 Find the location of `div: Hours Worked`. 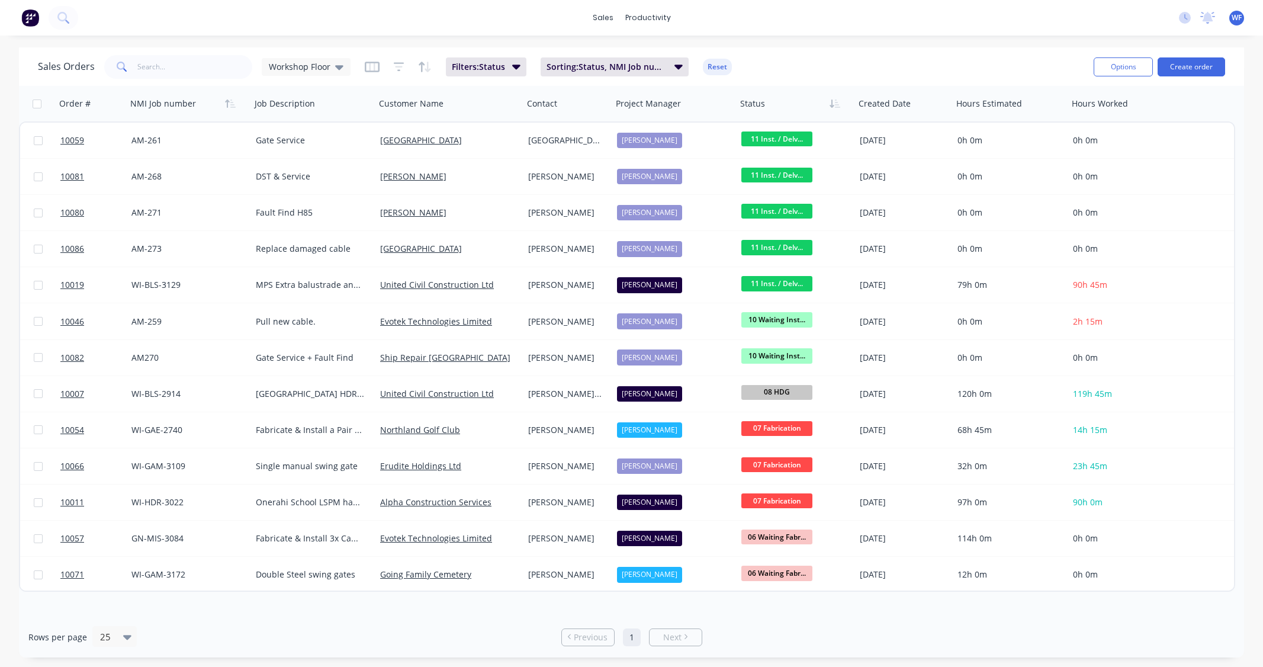

div: Hours Worked is located at coordinates (1099, 104).